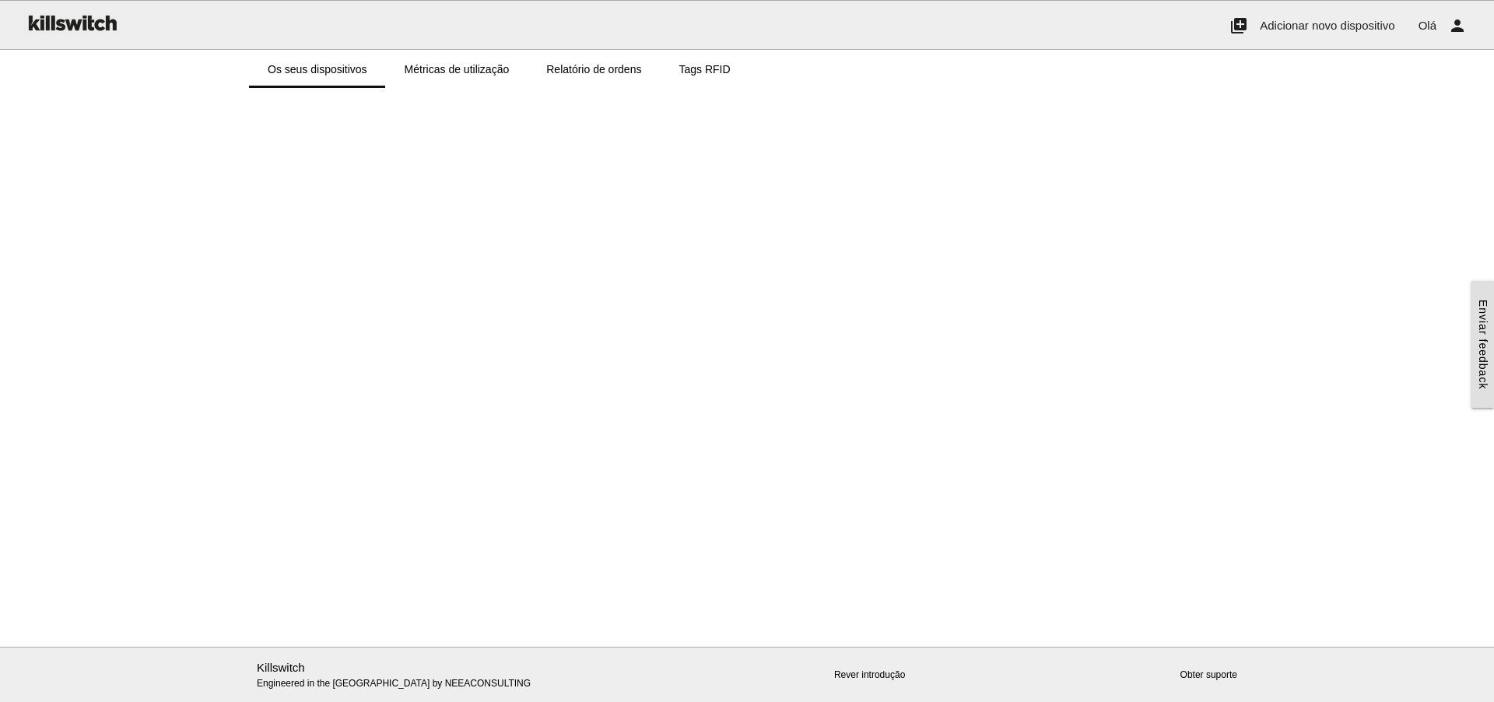  What do you see at coordinates (1482, 344) in the screenshot?
I see `a: Enviar feedback` at bounding box center [1482, 344].